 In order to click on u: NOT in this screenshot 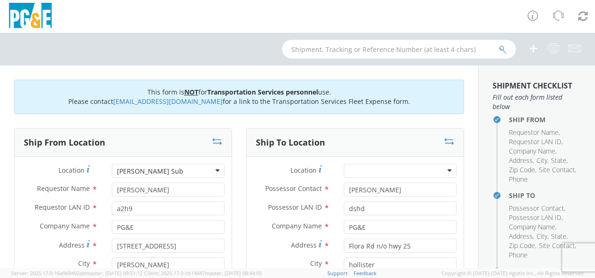, I will do `click(191, 92)`.